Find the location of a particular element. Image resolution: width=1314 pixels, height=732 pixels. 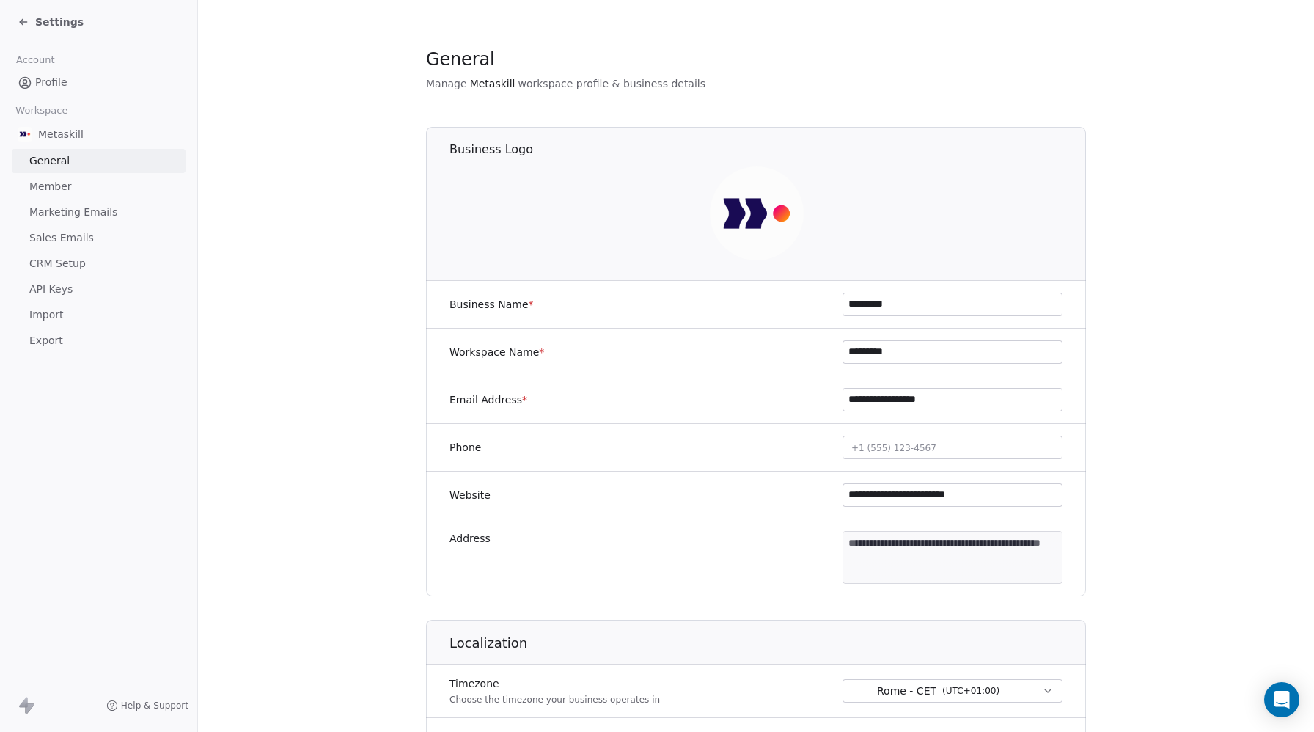

span: API Keys is located at coordinates (51, 289).